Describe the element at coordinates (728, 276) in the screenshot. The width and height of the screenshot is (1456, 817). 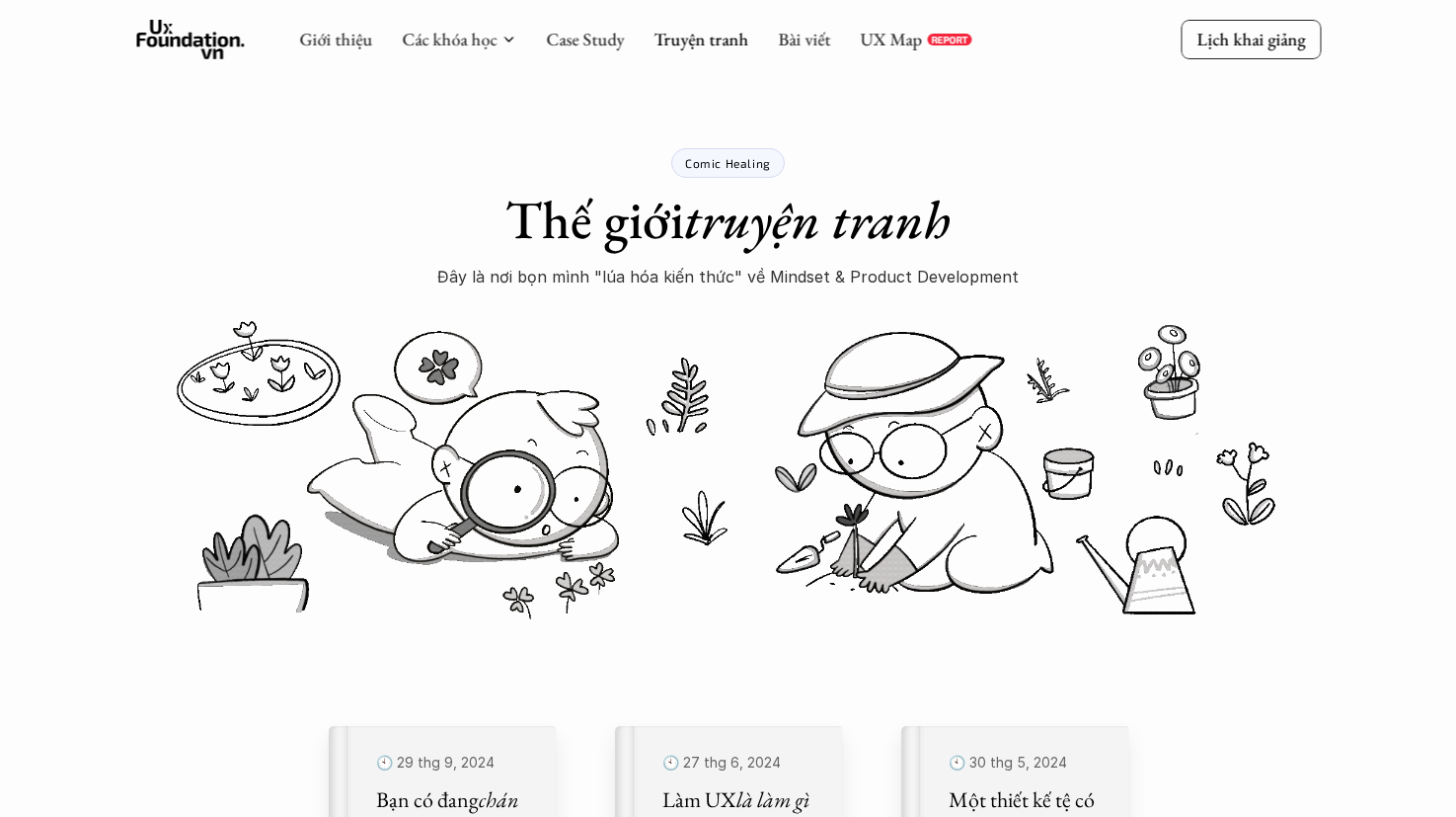
I see `p: Đây là nơi bọn mình "lúa hóa kiến thức" về Mindset & Product Development` at that location.